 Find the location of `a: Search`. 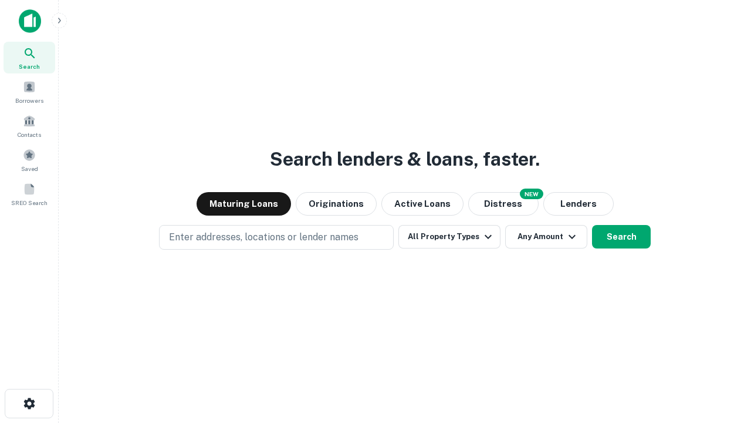

a: Search is located at coordinates (29, 58).